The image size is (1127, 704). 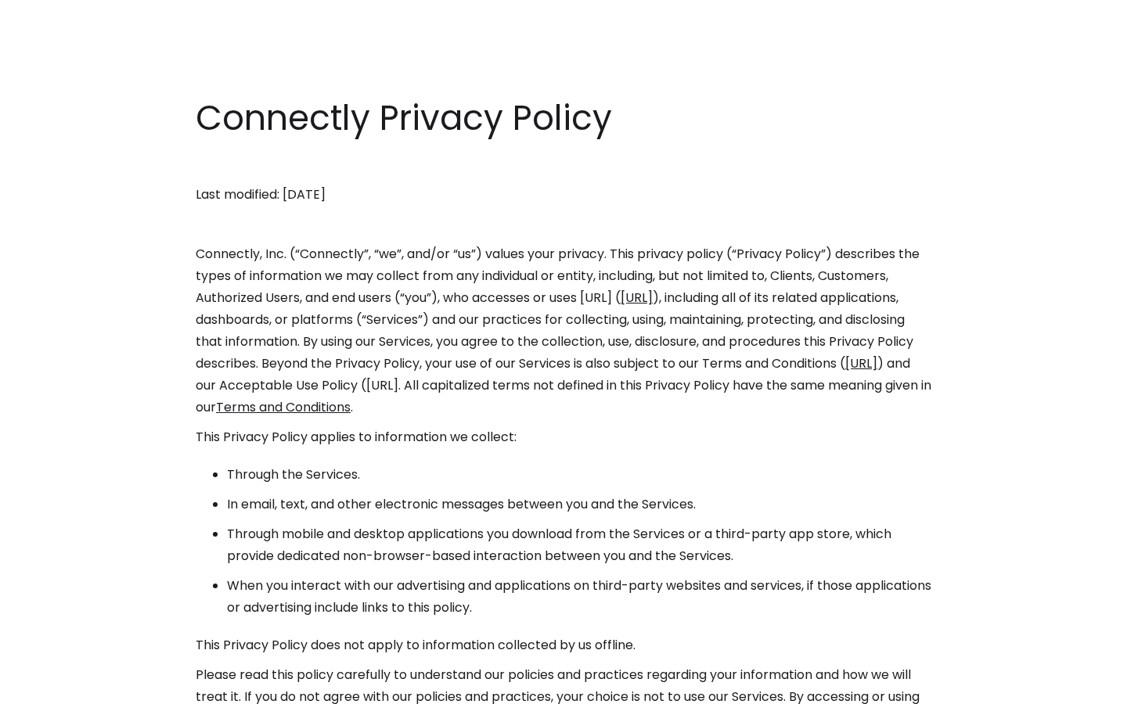 I want to click on li: Through the Services., so click(x=579, y=475).